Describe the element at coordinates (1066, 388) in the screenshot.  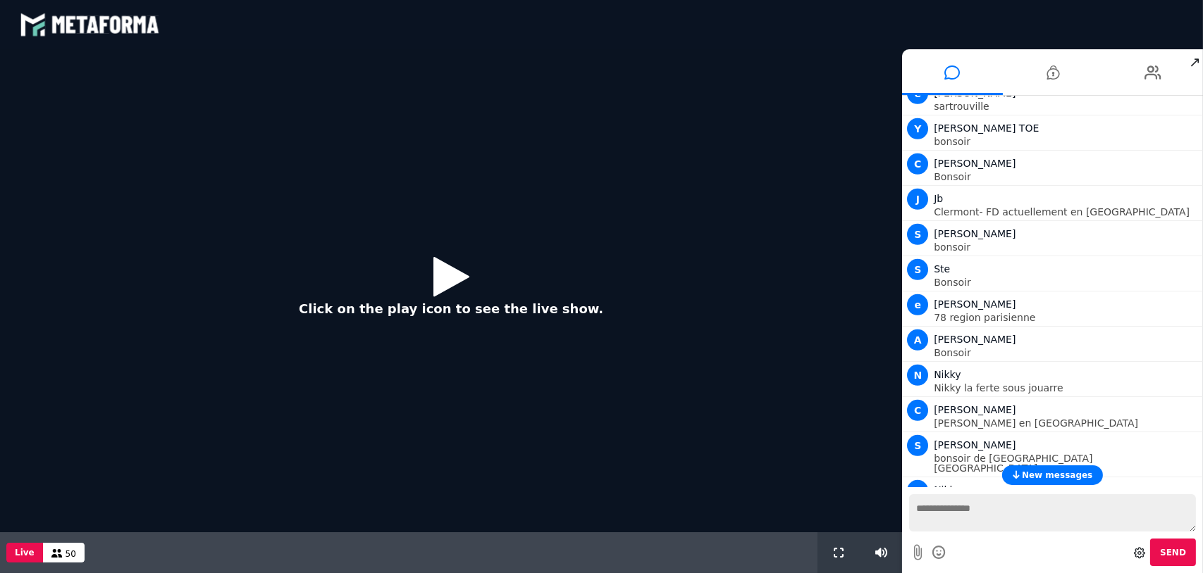
I see `p: Nikky la ferte sous jouarre` at that location.